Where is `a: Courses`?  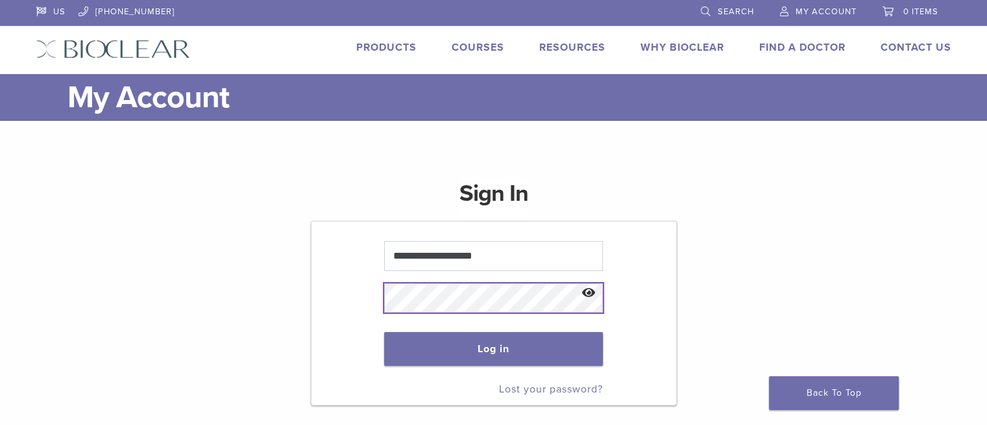
a: Courses is located at coordinates (478, 47).